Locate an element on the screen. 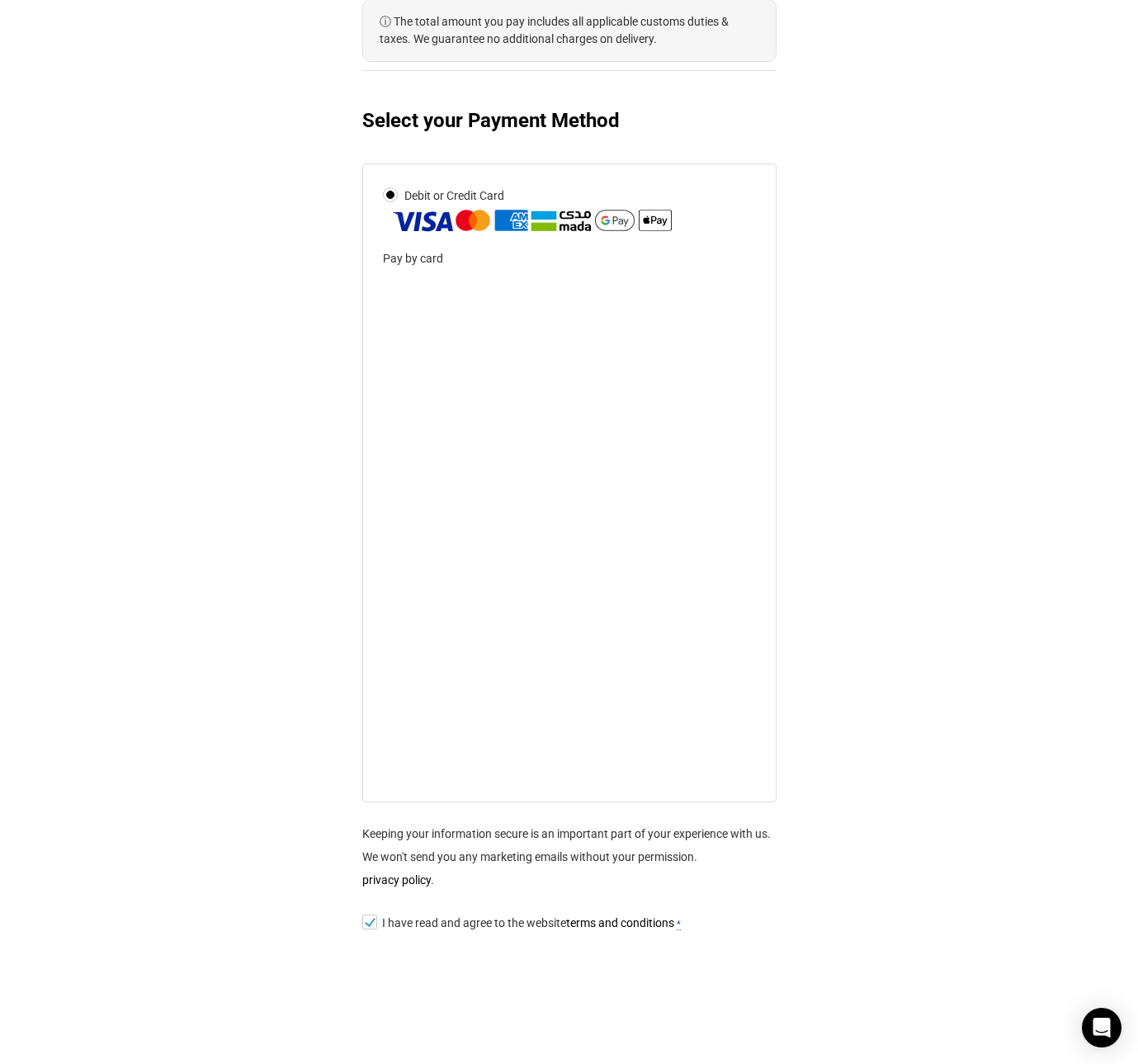  a: privacy policy is located at coordinates (396, 880).